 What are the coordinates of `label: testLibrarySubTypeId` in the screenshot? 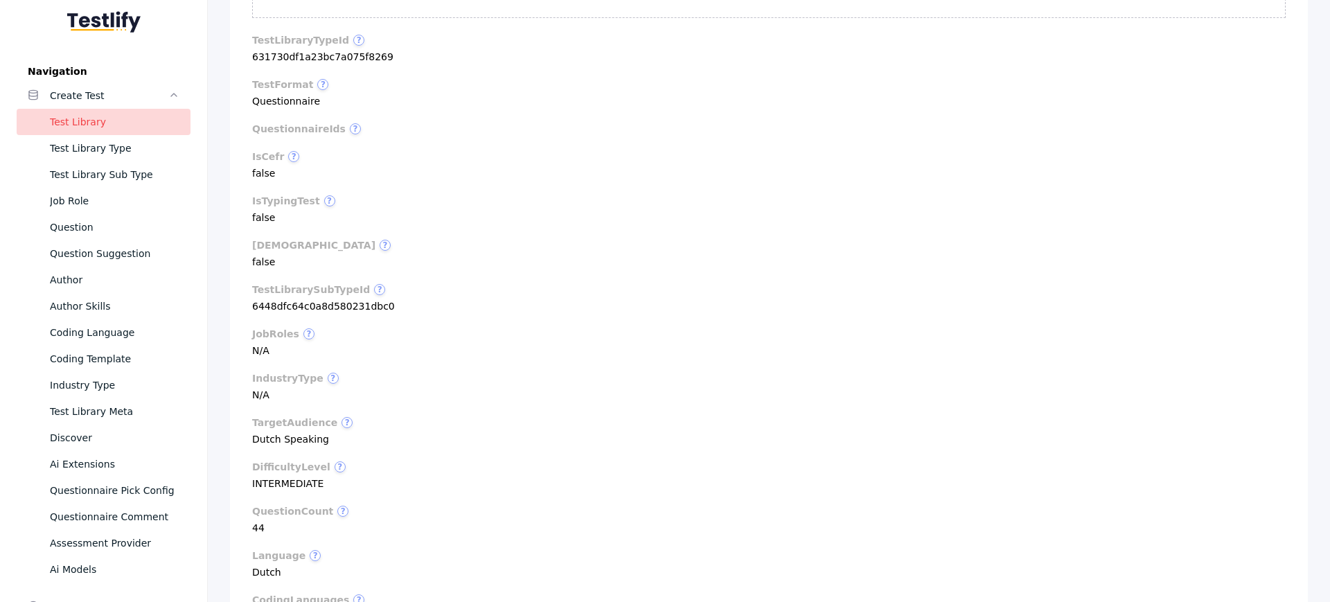 It's located at (769, 290).